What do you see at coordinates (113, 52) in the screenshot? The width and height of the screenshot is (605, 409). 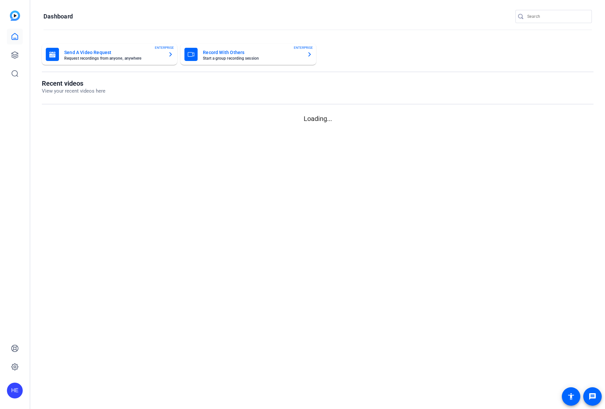 I see `mat-card-title: Send A Video Request` at bounding box center [113, 52].